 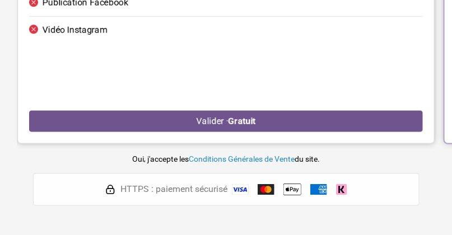 I want to click on img: HTTPS : paiement sécurisé, so click(x=110, y=190).